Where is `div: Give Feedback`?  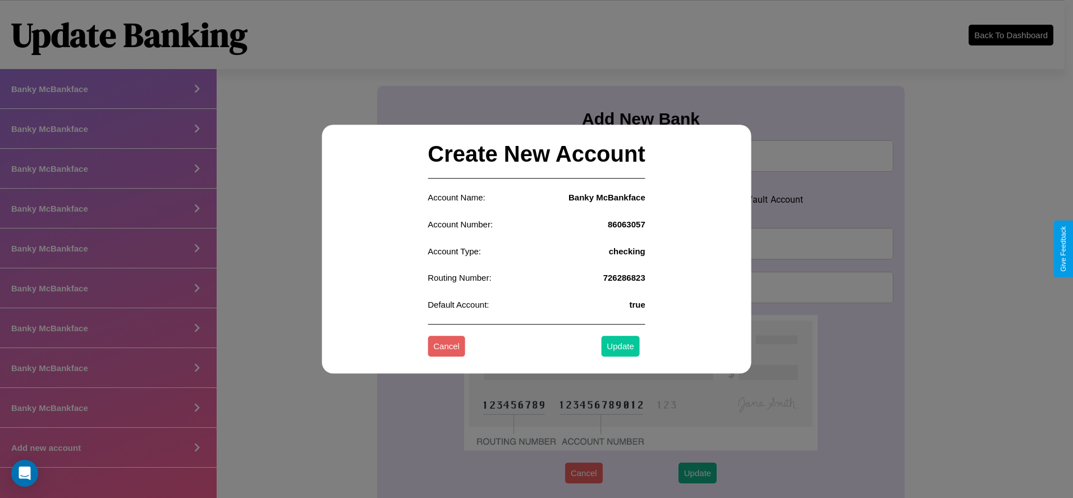 div: Give Feedback is located at coordinates (1064, 249).